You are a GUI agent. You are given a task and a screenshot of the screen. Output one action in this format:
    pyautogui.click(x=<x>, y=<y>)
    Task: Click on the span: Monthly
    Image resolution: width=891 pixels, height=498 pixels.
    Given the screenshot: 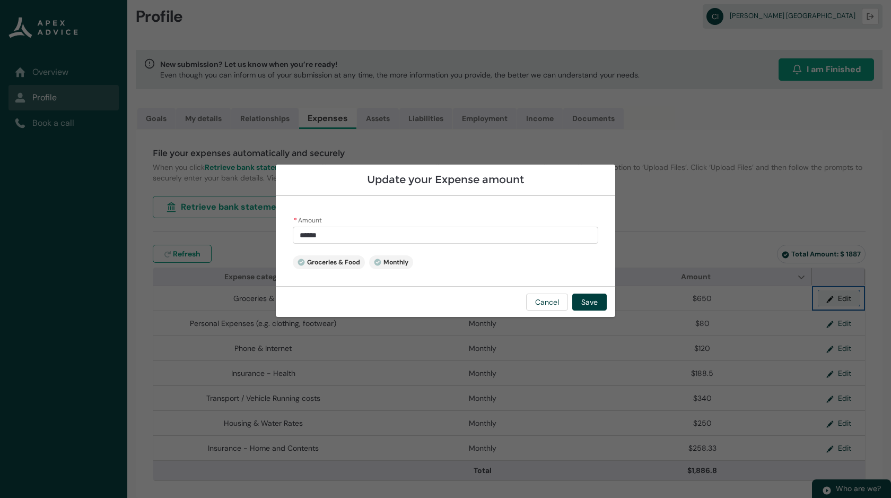 What is the action you would take?
    pyautogui.click(x=391, y=262)
    